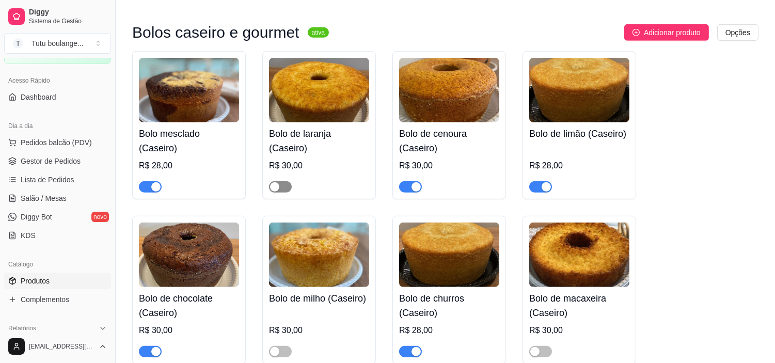 The width and height of the screenshot is (775, 363). I want to click on div: Catálogo, so click(57, 264).